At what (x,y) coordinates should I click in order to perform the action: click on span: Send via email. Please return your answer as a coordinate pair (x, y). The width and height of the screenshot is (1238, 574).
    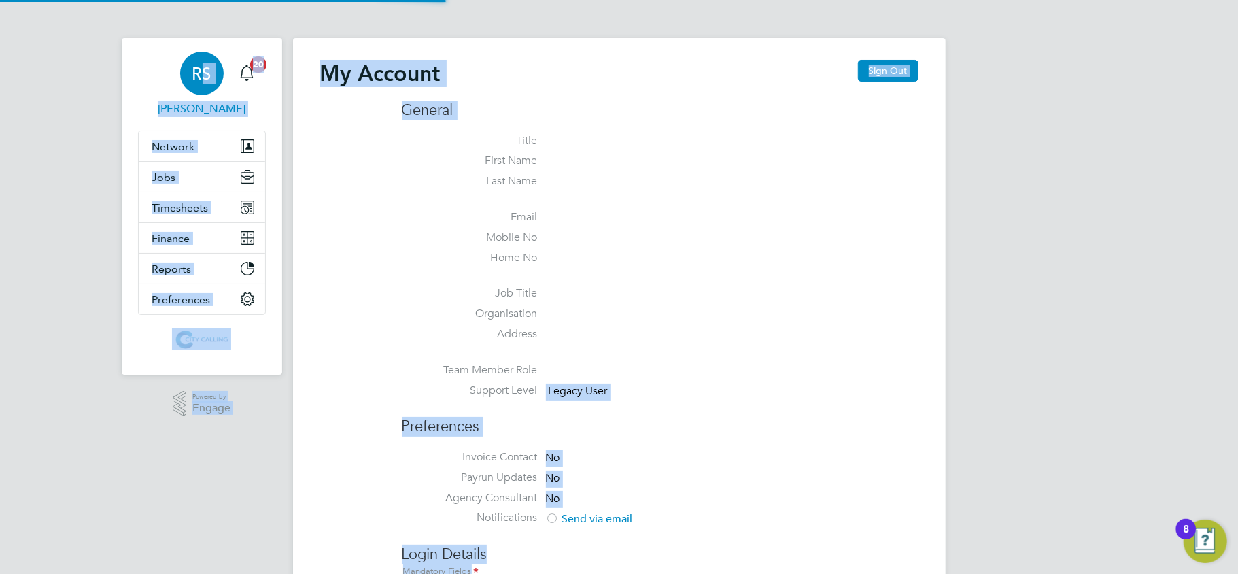
    Looking at the image, I should click on (589, 519).